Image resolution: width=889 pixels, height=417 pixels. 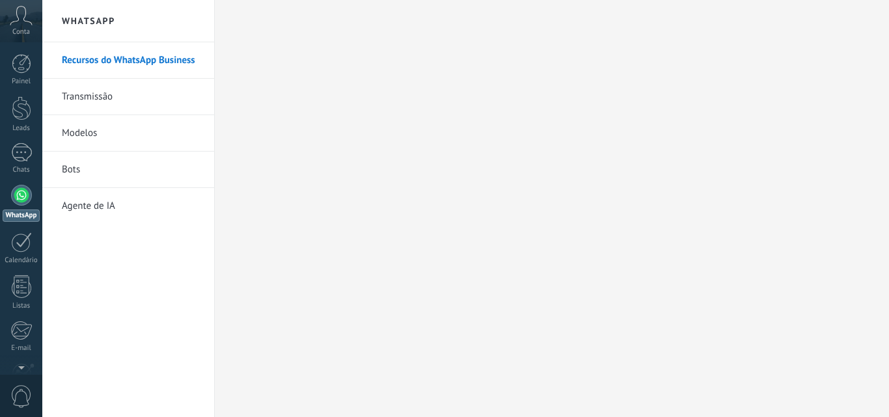 I want to click on a: Agente de IA, so click(x=131, y=206).